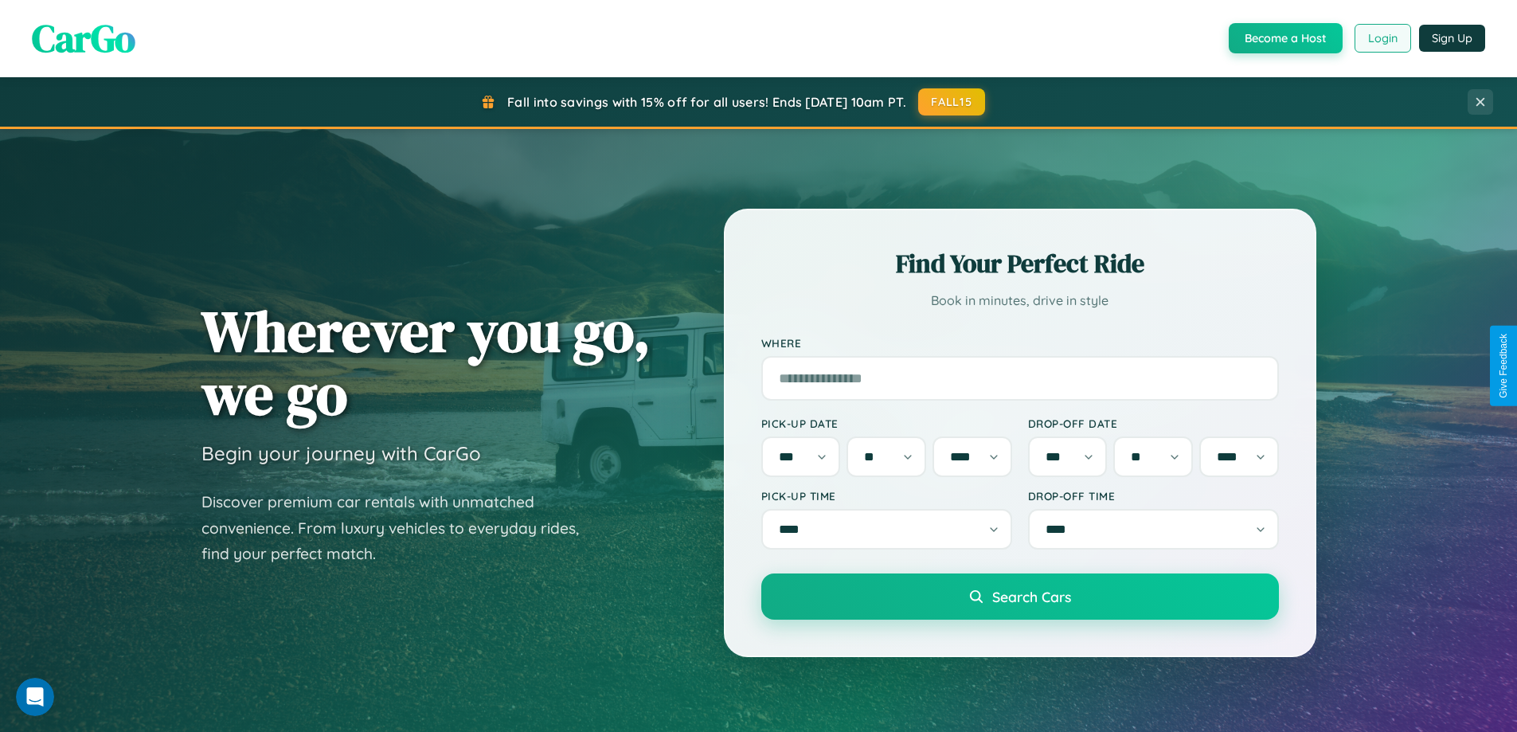 This screenshot has height=732, width=1517. Describe the element at coordinates (1286, 38) in the screenshot. I see `button: Become a Host` at that location.